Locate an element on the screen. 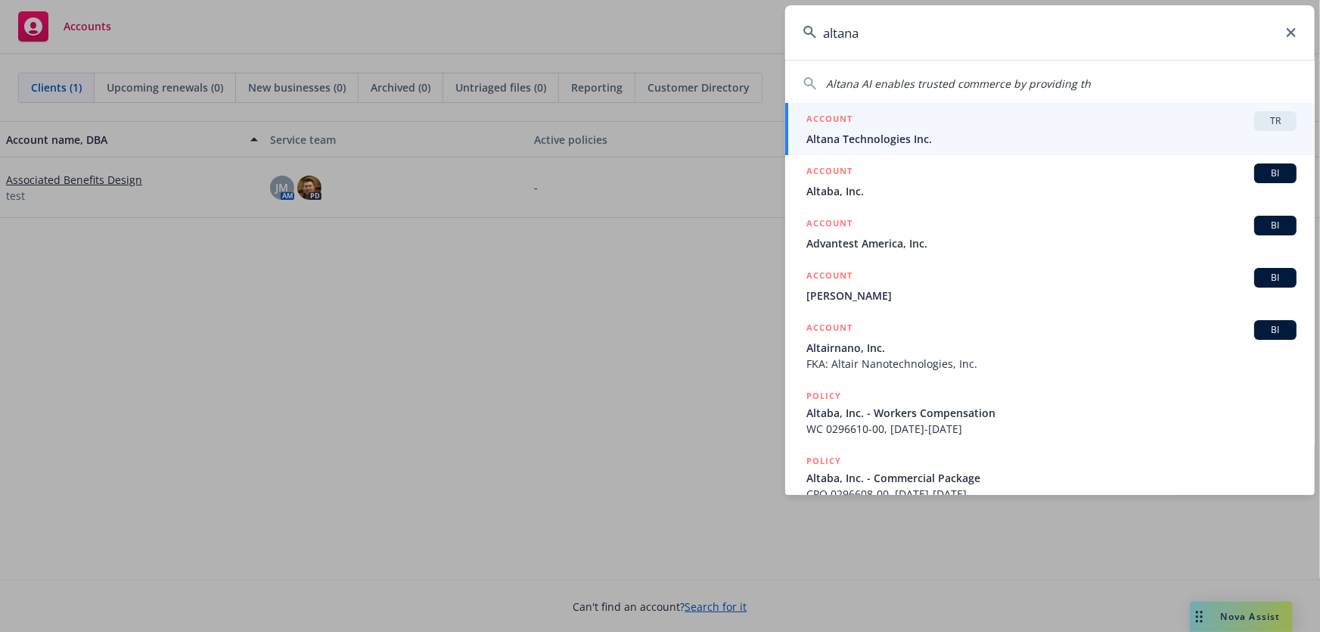 This screenshot has height=632, width=1320. span: Altana Technologies Inc. is located at coordinates (1052, 138).